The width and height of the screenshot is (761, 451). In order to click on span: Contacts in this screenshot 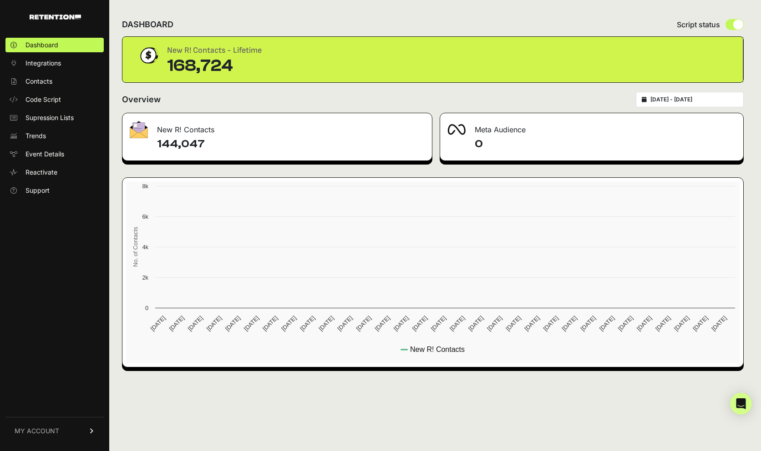, I will do `click(39, 81)`.